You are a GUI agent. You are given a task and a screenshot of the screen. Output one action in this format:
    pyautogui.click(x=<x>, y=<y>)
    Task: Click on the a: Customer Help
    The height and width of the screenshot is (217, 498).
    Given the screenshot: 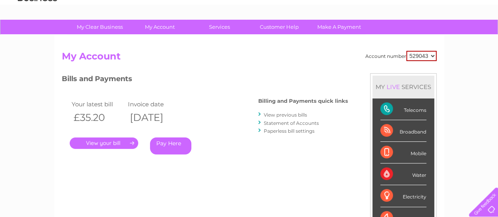 What is the action you would take?
    pyautogui.click(x=279, y=27)
    